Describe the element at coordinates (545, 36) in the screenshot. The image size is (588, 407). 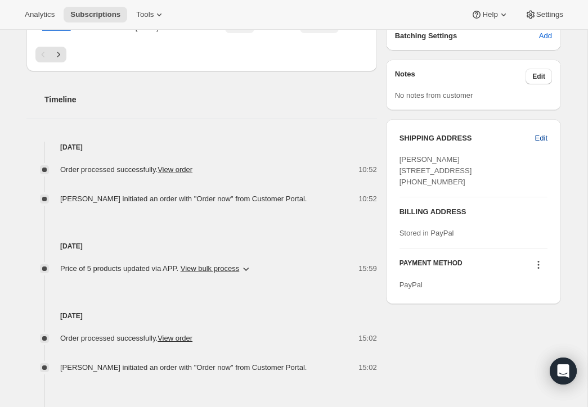
I see `span: Add` at that location.